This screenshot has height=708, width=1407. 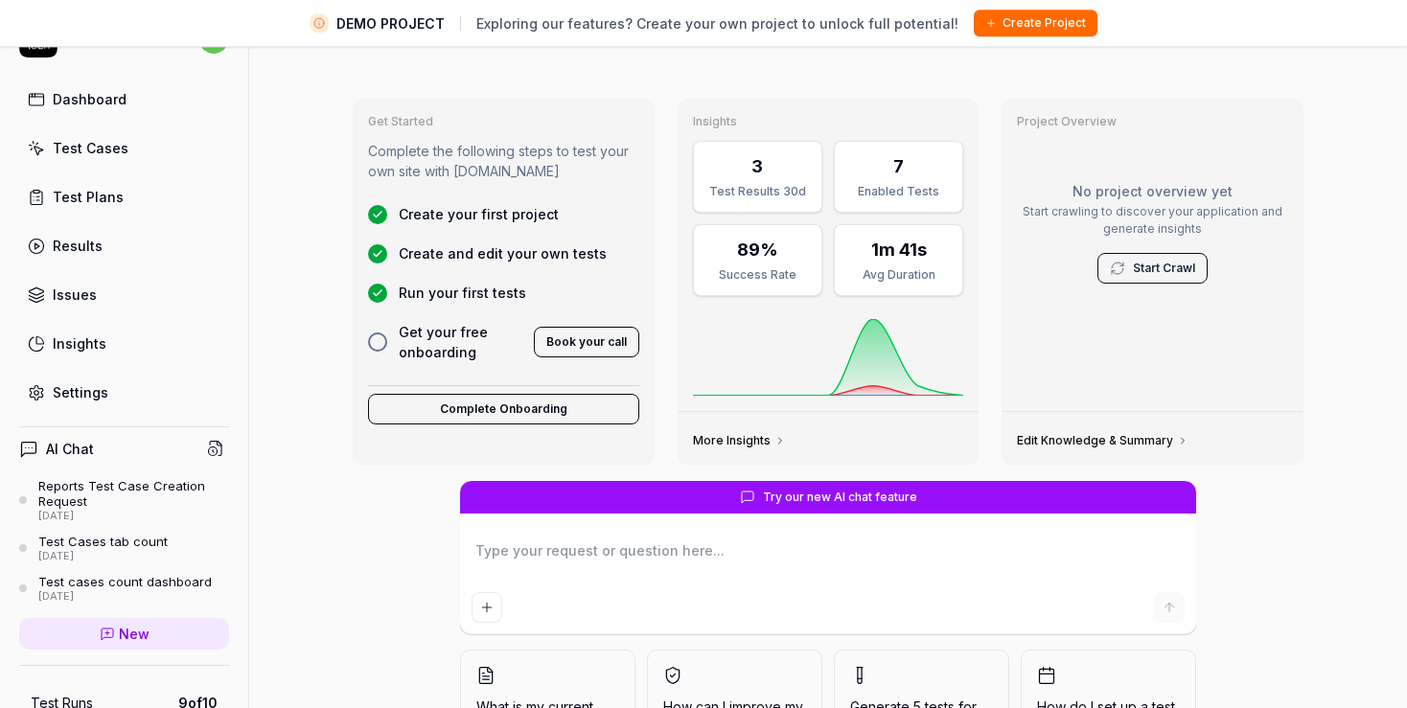 I want to click on div: 3, so click(x=757, y=166).